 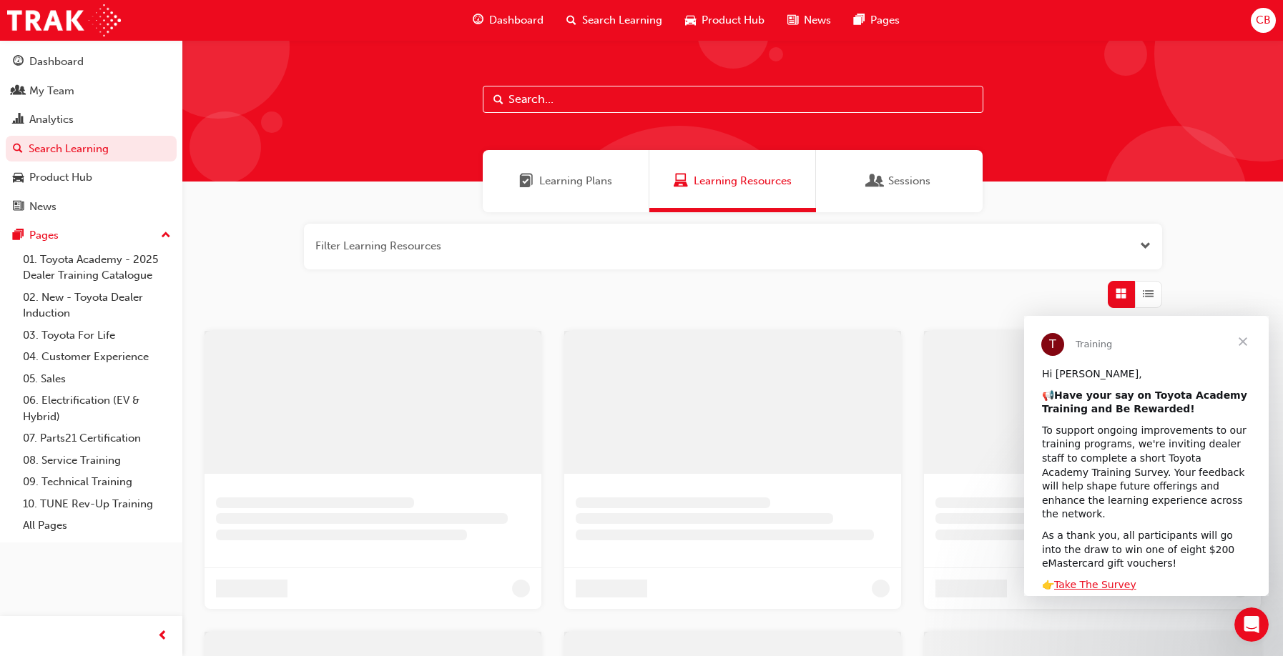 I want to click on span: List, so click(x=1147, y=294).